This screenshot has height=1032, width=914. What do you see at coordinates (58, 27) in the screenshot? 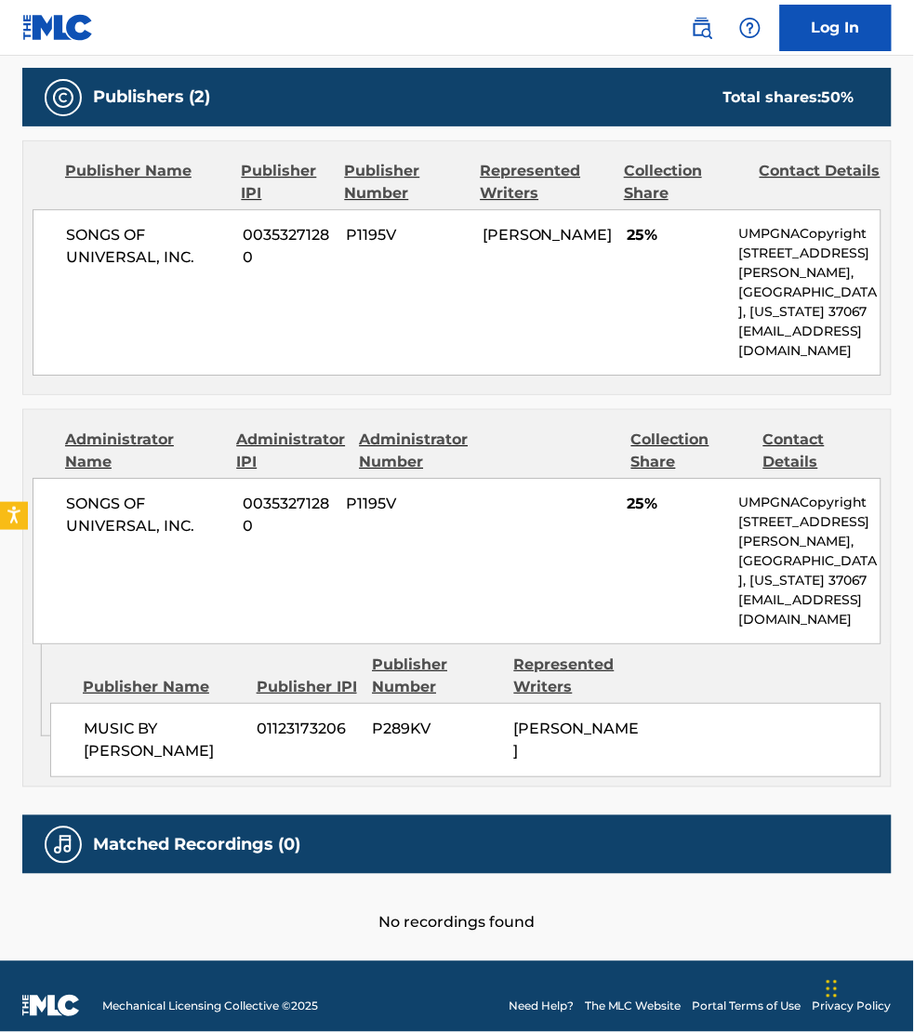
I see `img: MLC Logo` at bounding box center [58, 27].